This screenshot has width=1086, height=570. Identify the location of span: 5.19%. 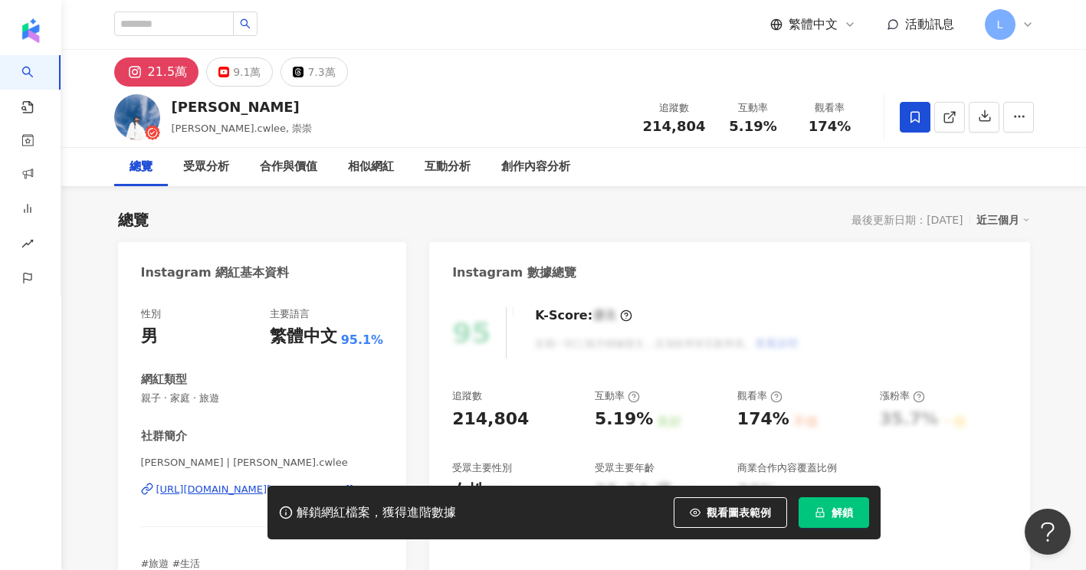
(753, 127).